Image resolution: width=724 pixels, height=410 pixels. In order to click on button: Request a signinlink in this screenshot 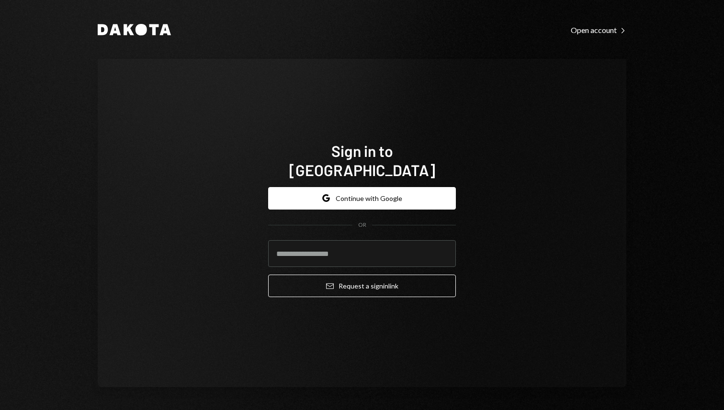, I will do `click(362, 286)`.